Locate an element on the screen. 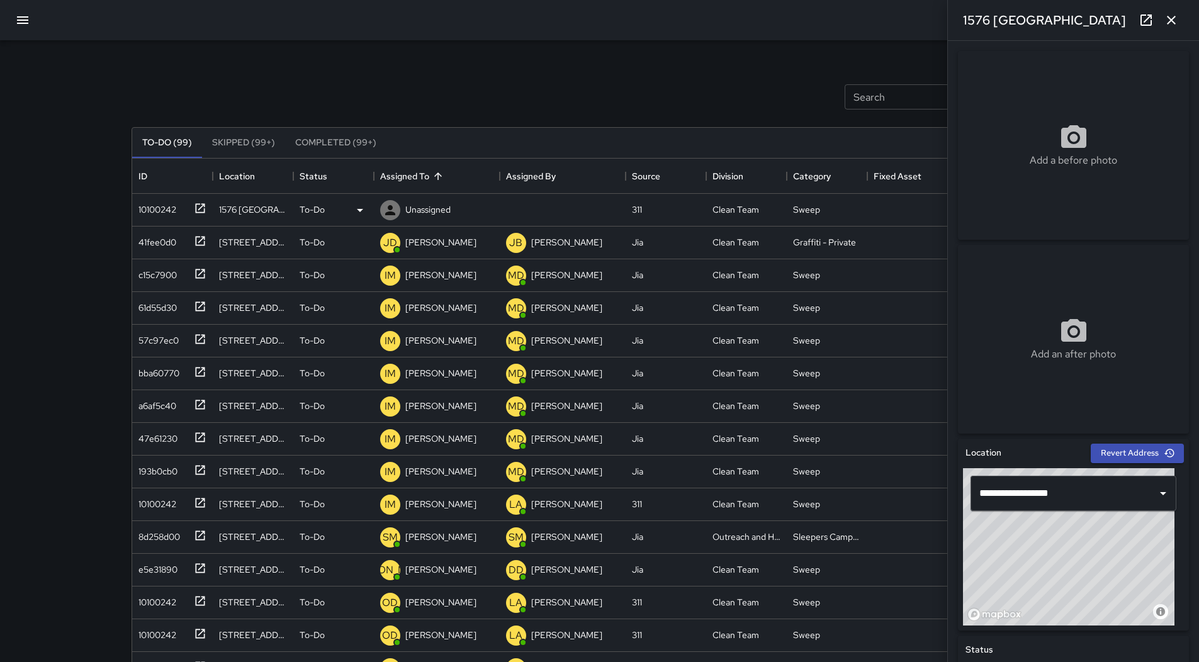 Image resolution: width=1199 pixels, height=662 pixels. div: 201 Franklin Street is located at coordinates (253, 635).